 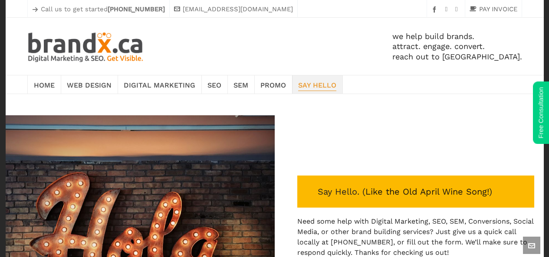 I want to click on span: SEM, so click(x=241, y=85).